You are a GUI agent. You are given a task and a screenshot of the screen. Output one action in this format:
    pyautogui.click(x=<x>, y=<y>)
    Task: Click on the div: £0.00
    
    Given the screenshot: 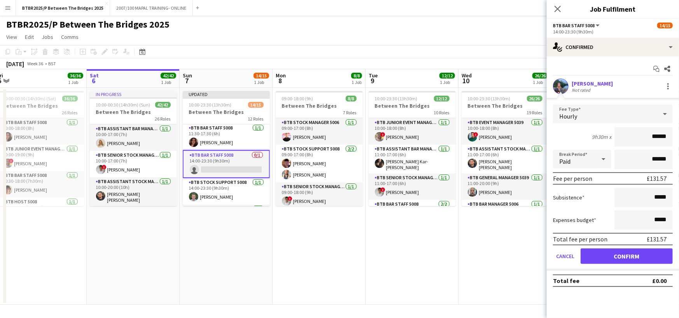 What is the action you would take?
    pyautogui.click(x=660, y=281)
    